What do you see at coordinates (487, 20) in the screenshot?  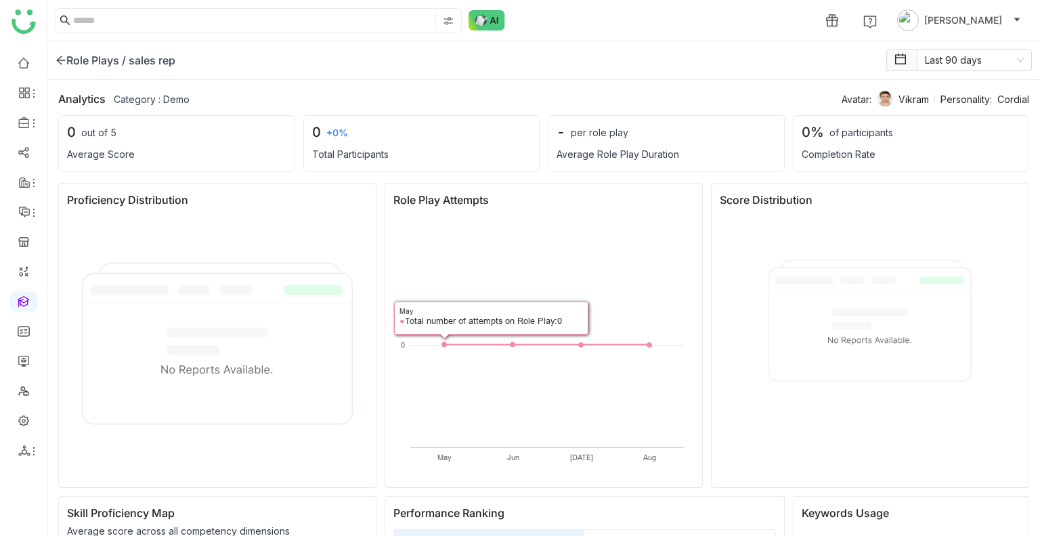 I see `img: ask-buddy-normal.svg` at bounding box center [487, 20].